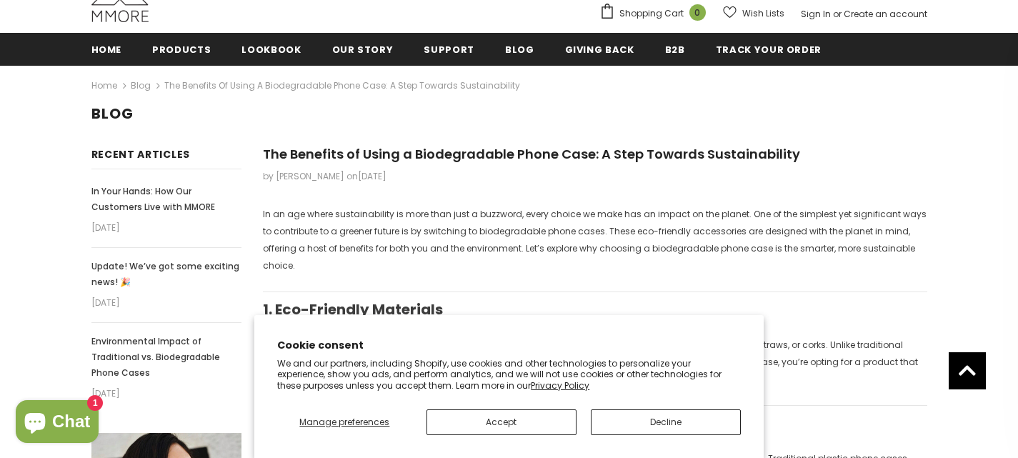 Image resolution: width=1018 pixels, height=458 pixels. Describe the element at coordinates (449, 49) in the screenshot. I see `a: support` at that location.